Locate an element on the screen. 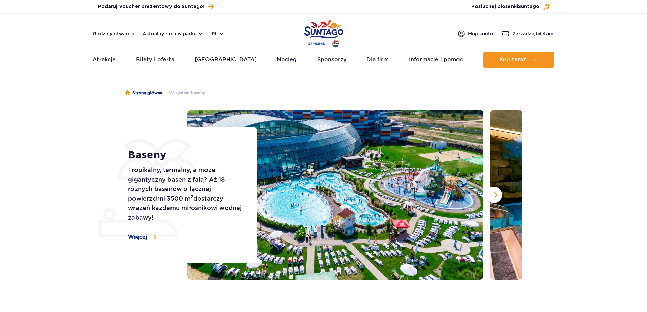 This screenshot has width=647, height=312. span: Podaruj Voucher prezentowy do Suntago! is located at coordinates (151, 7).